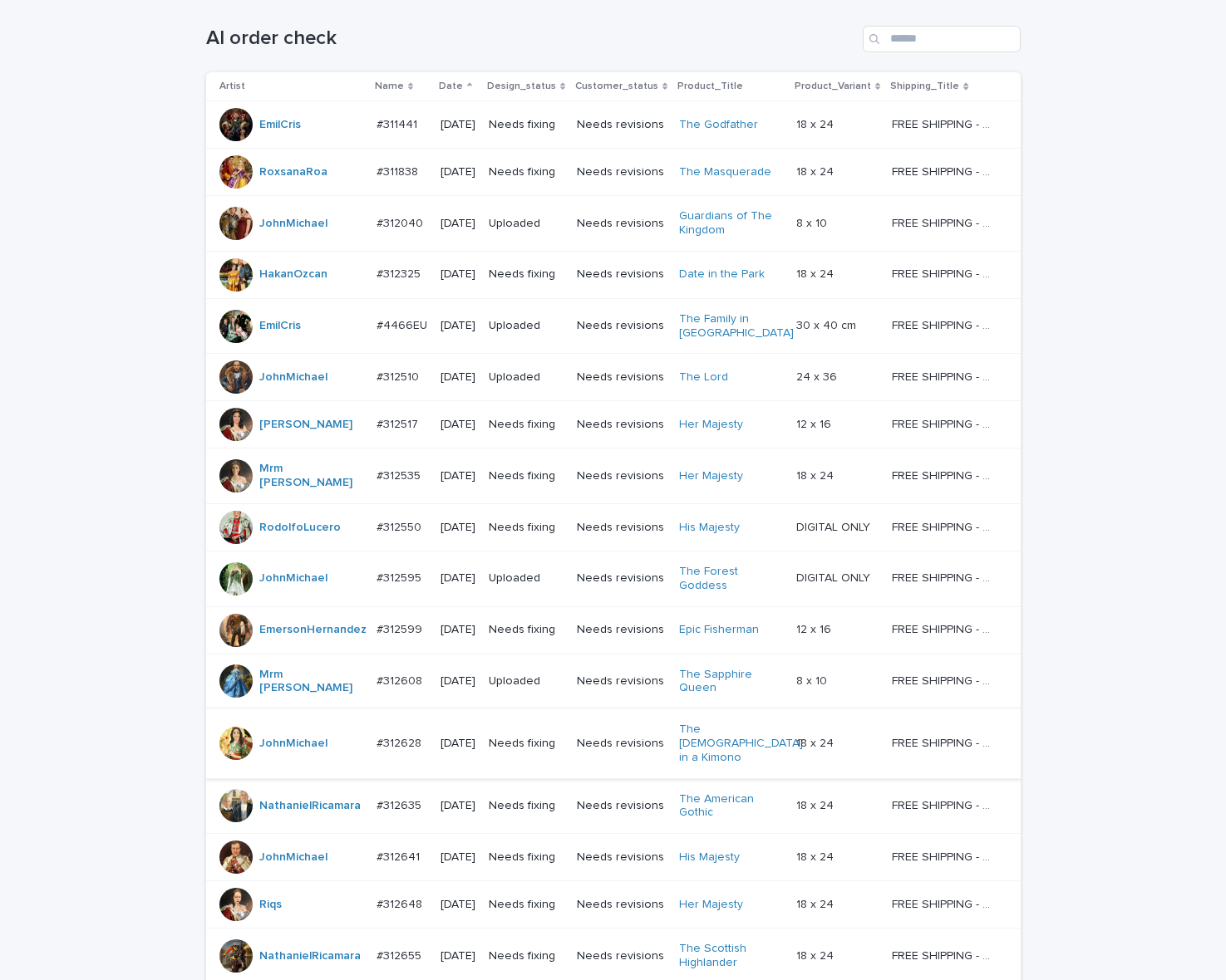  I want to click on p: 12 x 16, so click(816, 628).